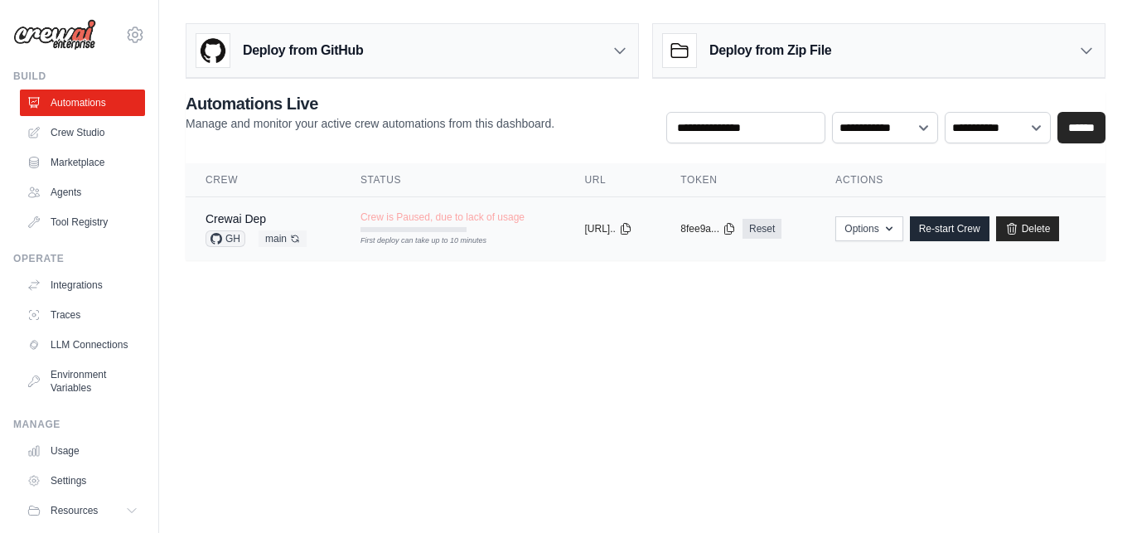 This screenshot has height=533, width=1132. What do you see at coordinates (82, 510) in the screenshot?
I see `button: Resources` at bounding box center [82, 510].